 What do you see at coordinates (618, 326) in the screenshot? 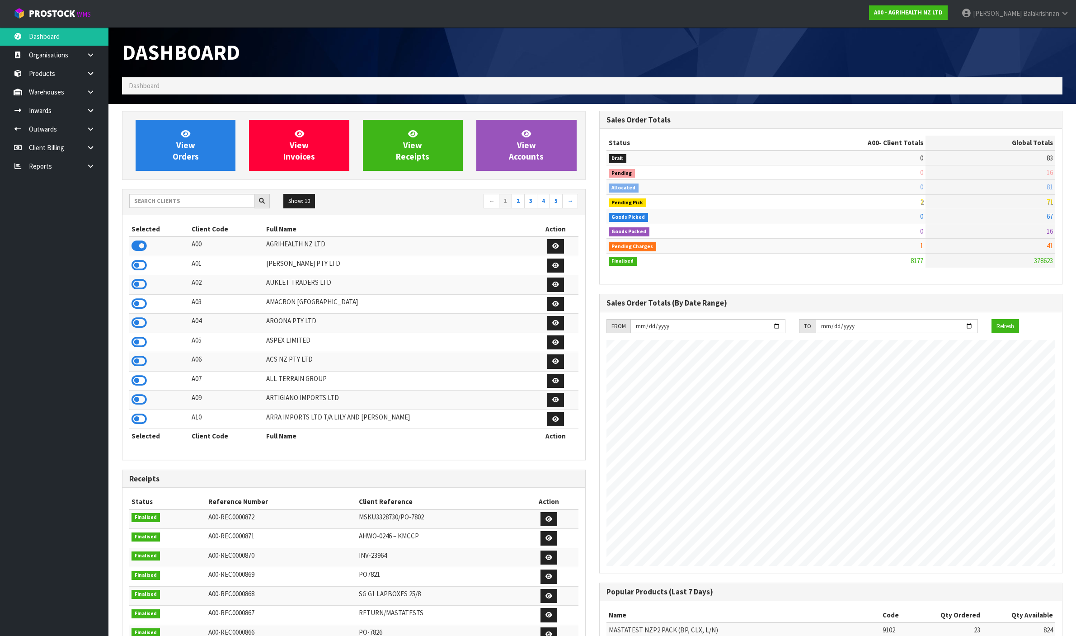
I see `div: FROM` at bounding box center [618, 326].